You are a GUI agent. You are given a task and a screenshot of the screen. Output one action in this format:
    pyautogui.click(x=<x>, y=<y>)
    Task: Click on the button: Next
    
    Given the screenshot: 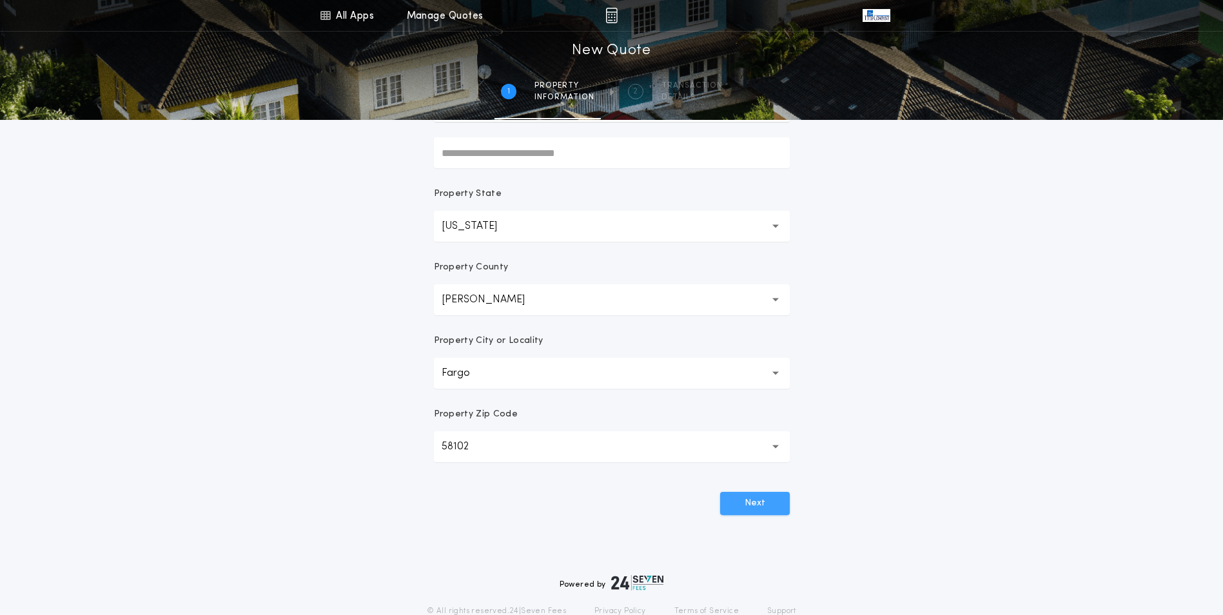 What is the action you would take?
    pyautogui.click(x=755, y=503)
    